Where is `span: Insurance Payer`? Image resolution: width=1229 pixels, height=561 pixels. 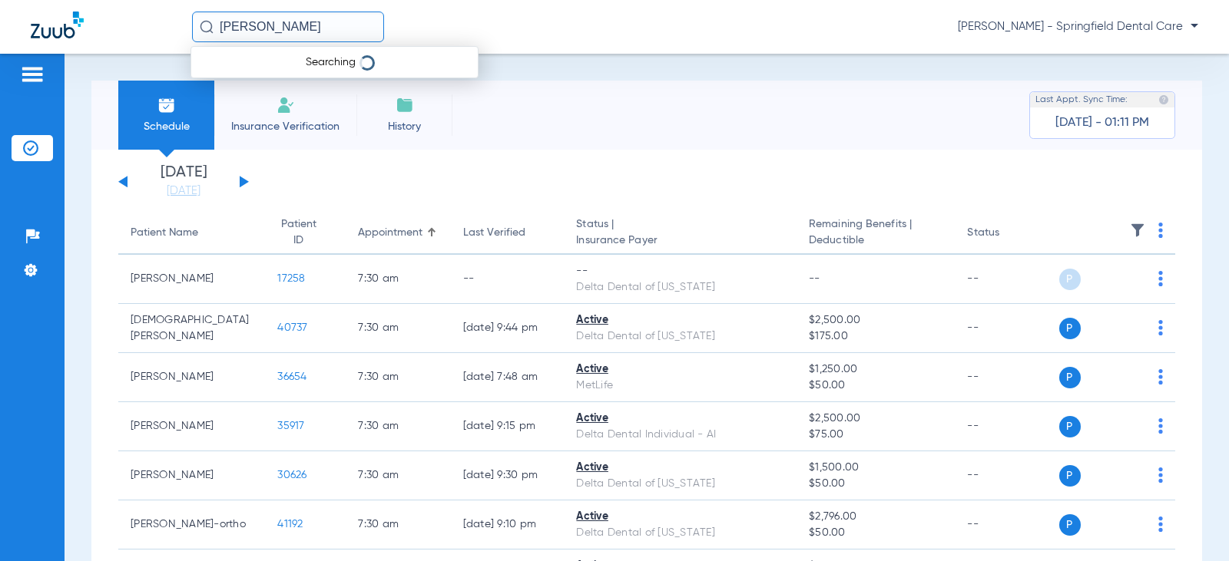 span: Insurance Payer is located at coordinates (680, 240).